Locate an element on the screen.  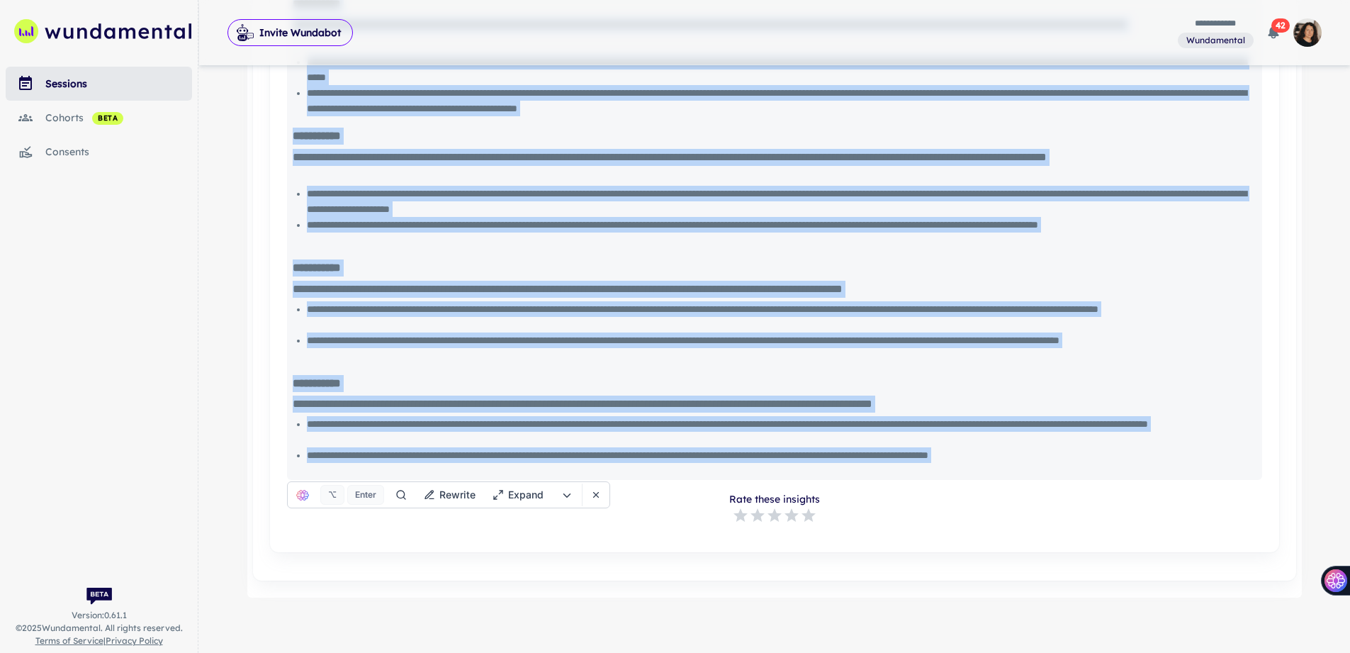
a: cohorts beta is located at coordinates (98, 118).